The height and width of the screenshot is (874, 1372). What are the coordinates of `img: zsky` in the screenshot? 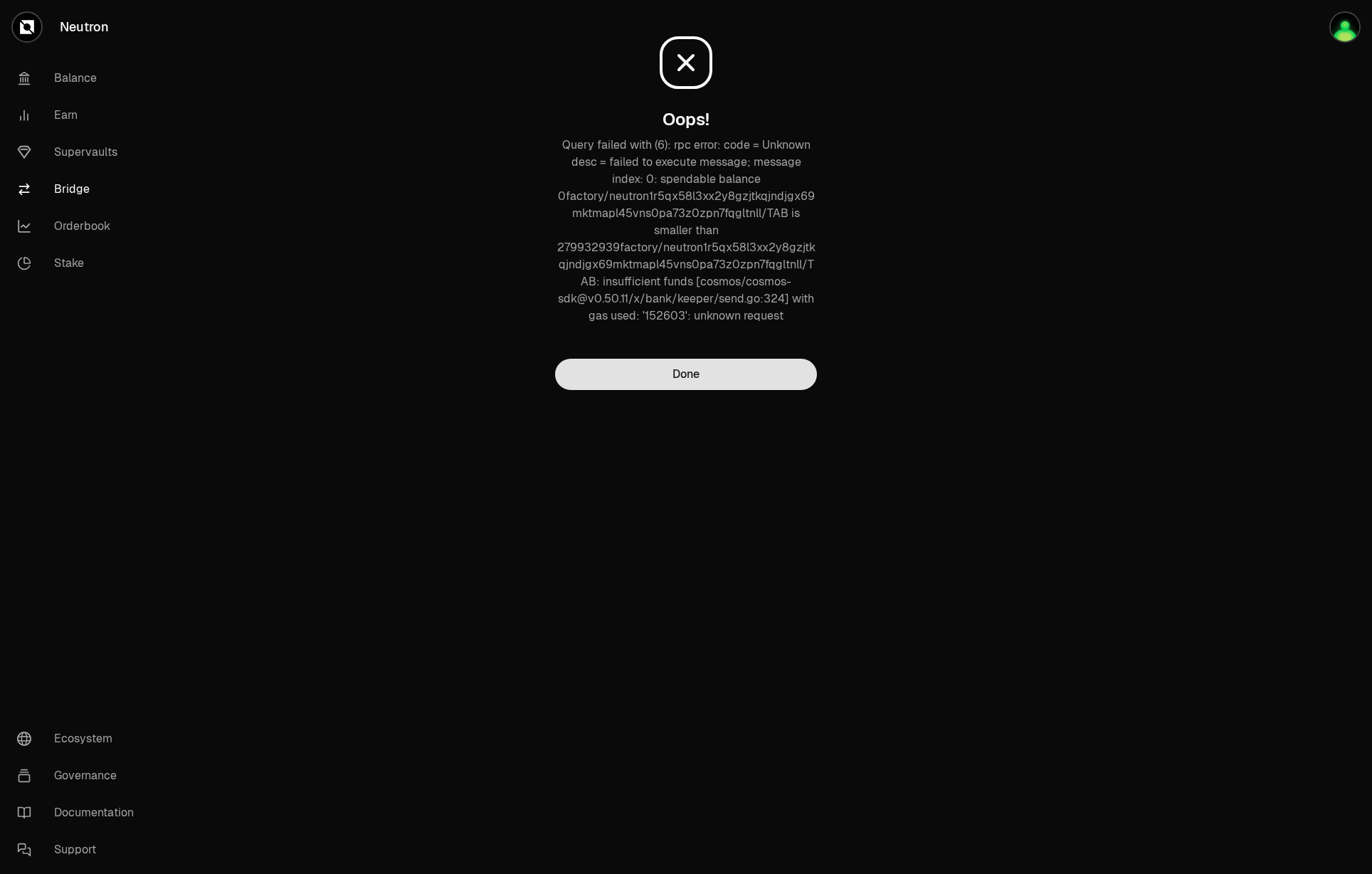 It's located at (1346, 27).